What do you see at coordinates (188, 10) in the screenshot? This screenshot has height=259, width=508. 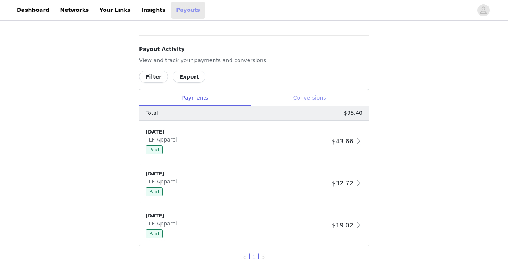 I see `a: Payouts` at bounding box center [188, 10].